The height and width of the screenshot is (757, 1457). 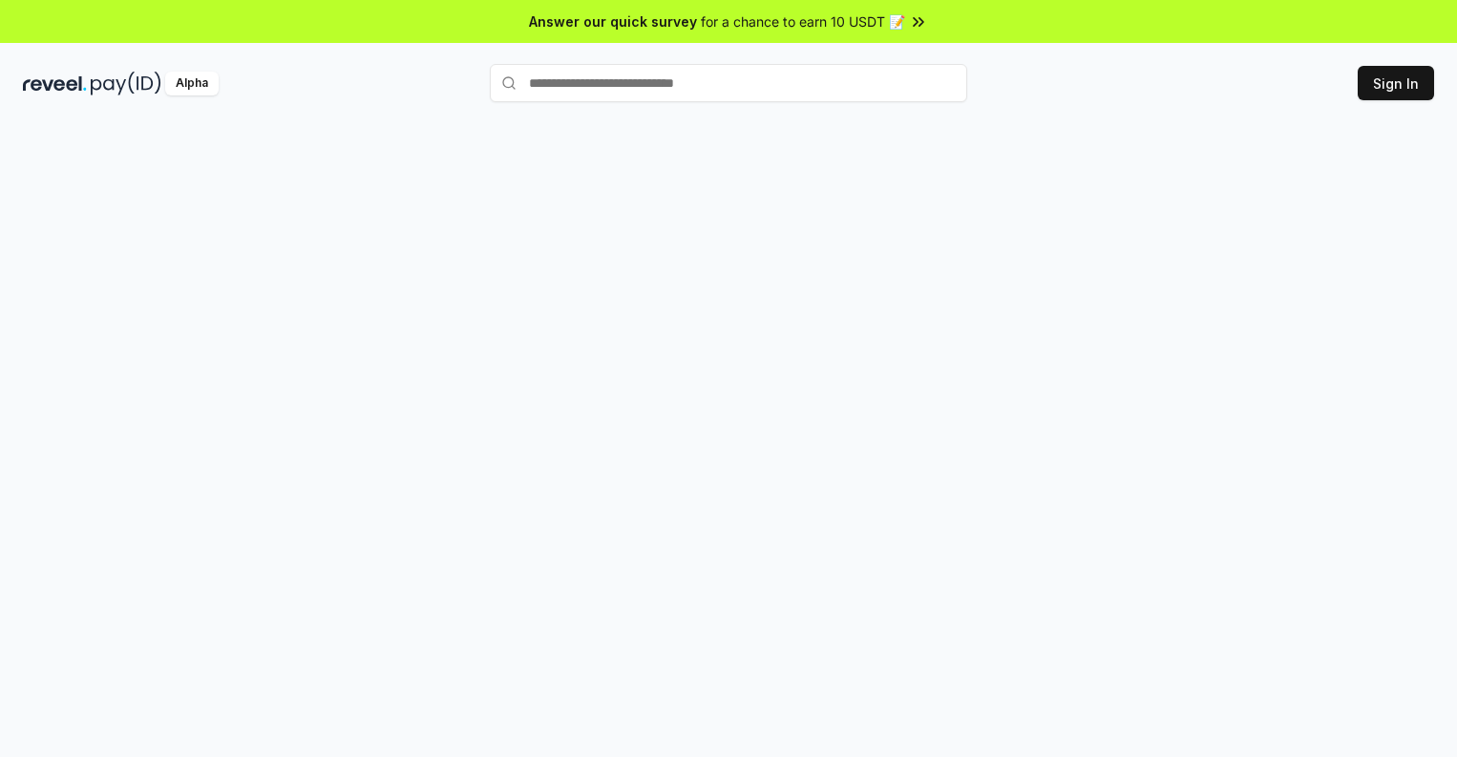 I want to click on button: Sign In, so click(x=1396, y=83).